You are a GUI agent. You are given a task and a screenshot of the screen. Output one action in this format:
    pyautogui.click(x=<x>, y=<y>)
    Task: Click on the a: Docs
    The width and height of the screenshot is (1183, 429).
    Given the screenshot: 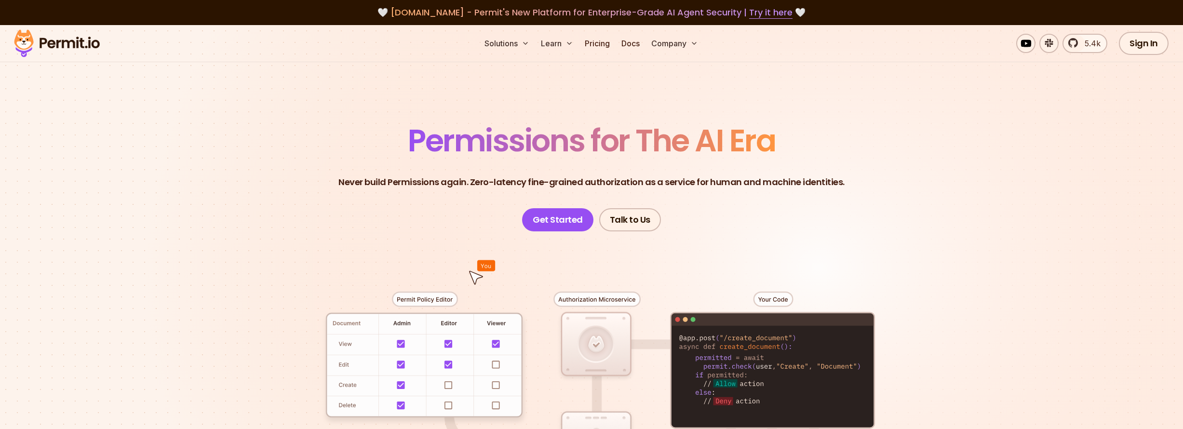 What is the action you would take?
    pyautogui.click(x=631, y=43)
    